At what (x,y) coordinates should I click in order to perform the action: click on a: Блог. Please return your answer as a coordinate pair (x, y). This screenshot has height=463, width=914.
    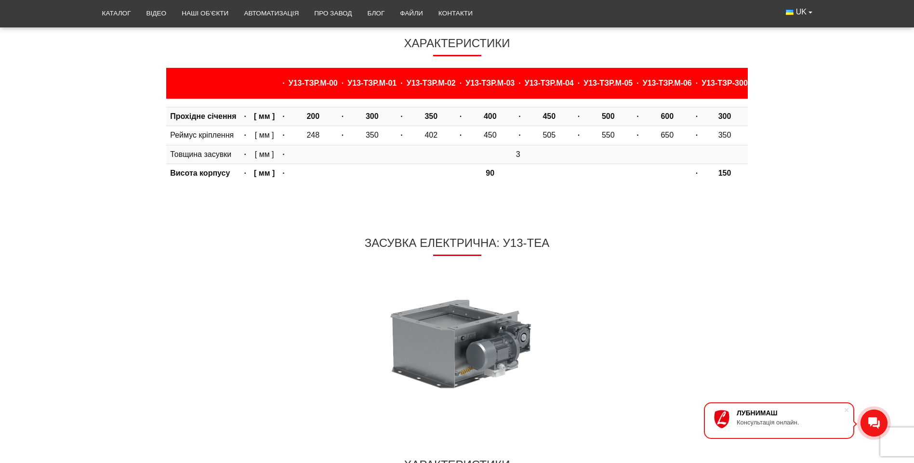
    Looking at the image, I should click on (376, 13).